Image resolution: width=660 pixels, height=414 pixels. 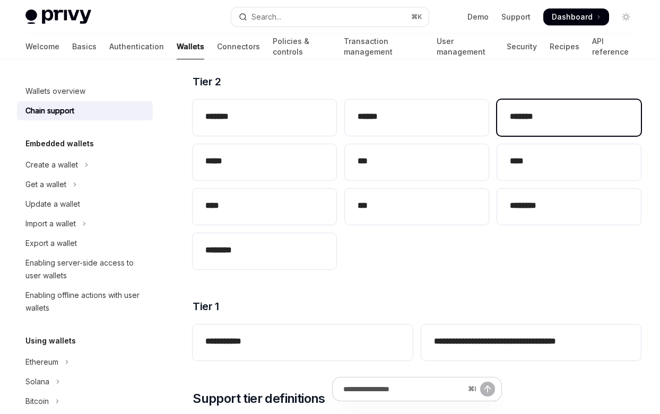 I want to click on a: Chain support, so click(x=85, y=111).